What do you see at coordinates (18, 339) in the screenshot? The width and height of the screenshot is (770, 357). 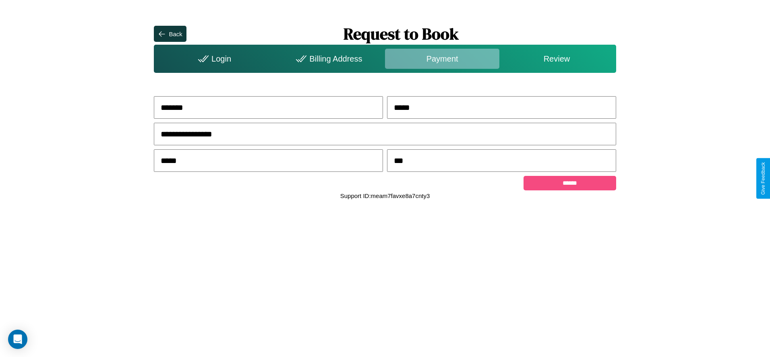 I see `div: Open Intercom Messenger` at bounding box center [18, 339].